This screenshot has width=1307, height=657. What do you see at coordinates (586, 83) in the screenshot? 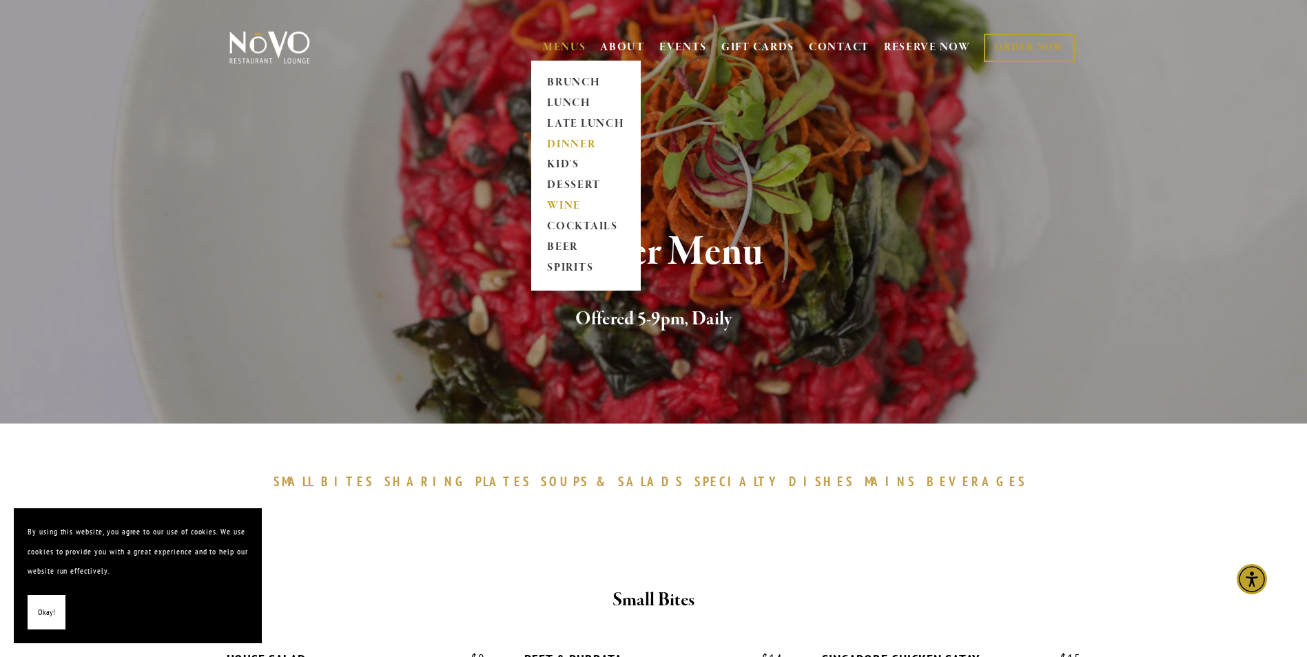
I see `a: BRUNCH` at bounding box center [586, 83].